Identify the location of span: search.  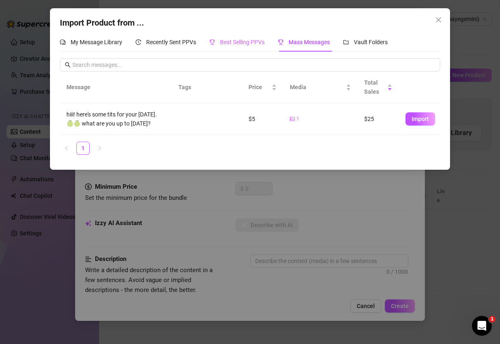
(68, 65).